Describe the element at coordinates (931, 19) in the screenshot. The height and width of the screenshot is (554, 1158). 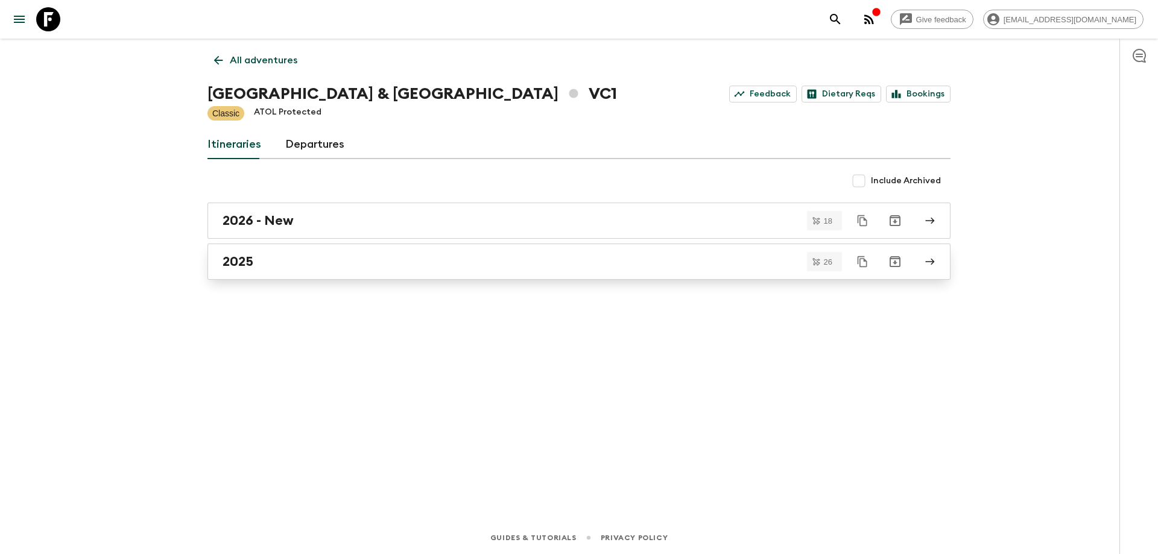
I see `a: Give feedback` at that location.